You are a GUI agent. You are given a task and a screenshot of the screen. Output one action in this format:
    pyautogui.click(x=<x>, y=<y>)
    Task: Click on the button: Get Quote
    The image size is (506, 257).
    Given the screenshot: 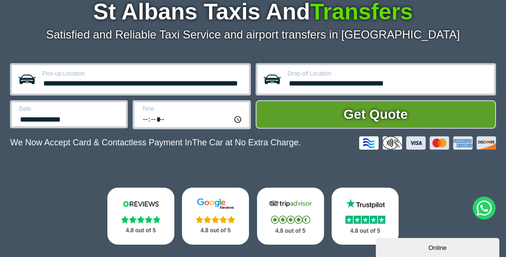 What is the action you would take?
    pyautogui.click(x=376, y=115)
    